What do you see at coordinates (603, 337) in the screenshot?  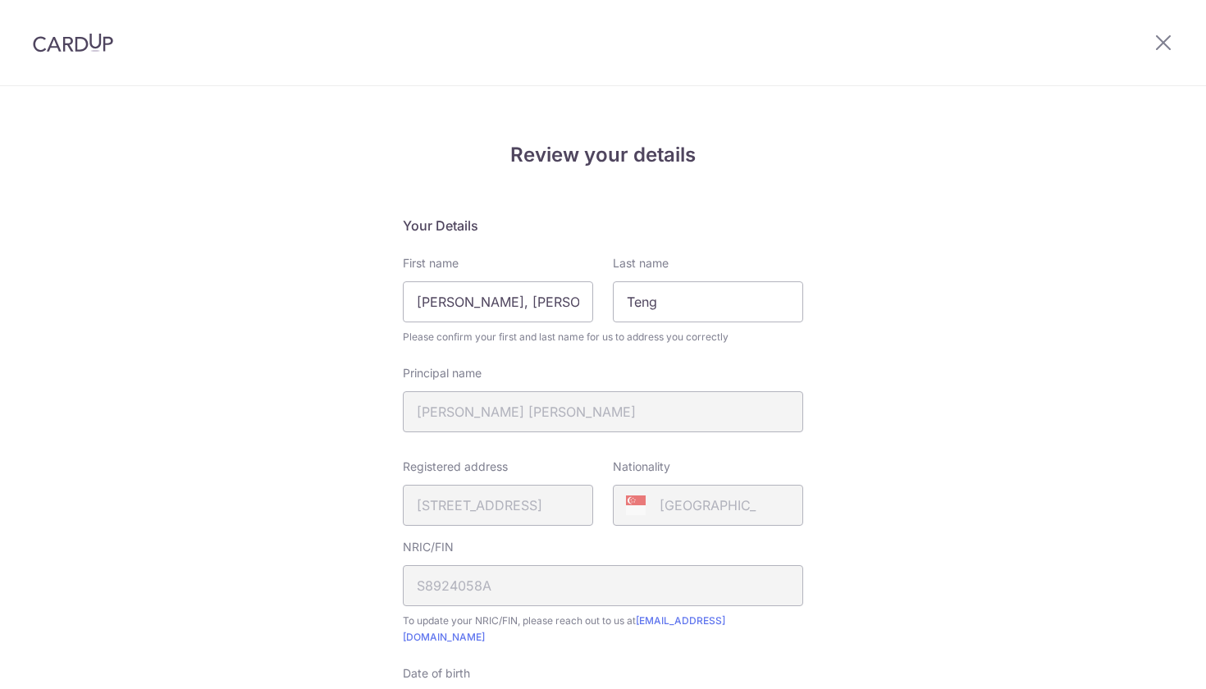 I see `span: Please confirm your first and last name for us to address you correctly` at bounding box center [603, 337].